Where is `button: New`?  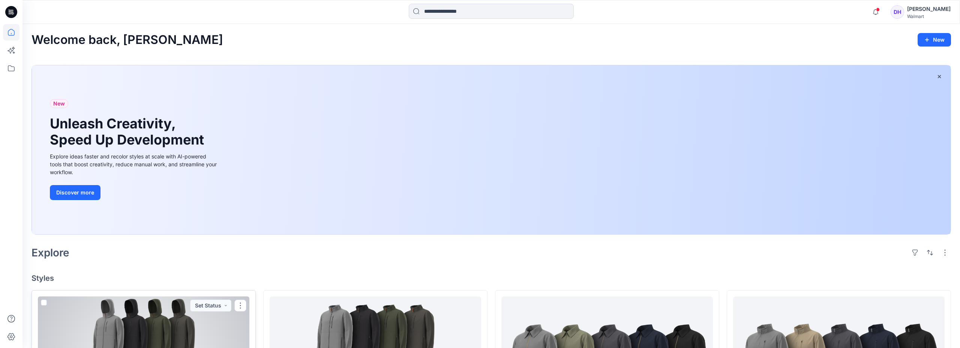
button: New is located at coordinates (934, 40).